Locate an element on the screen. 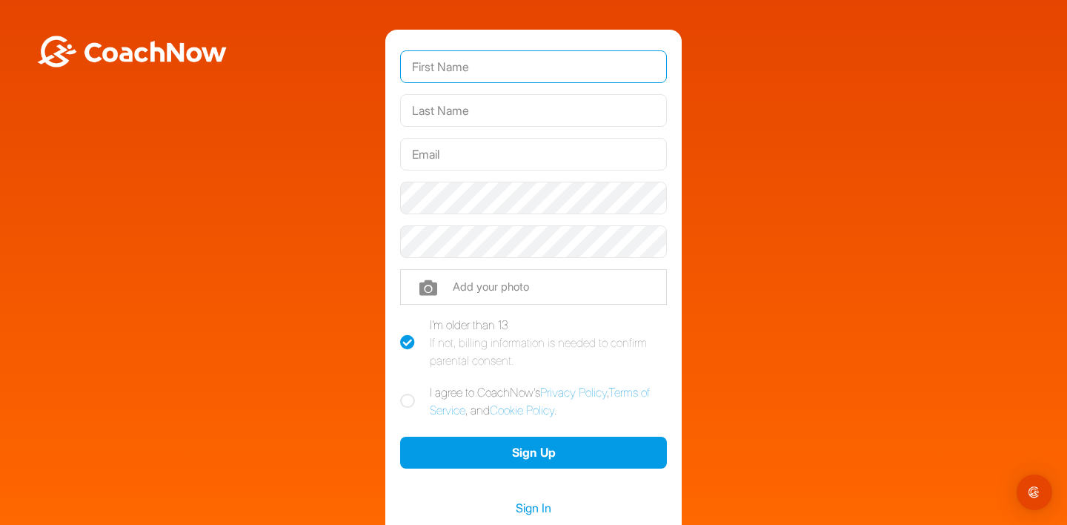 The height and width of the screenshot is (525, 1067). img: BwLJSsUCoWCh5upNqxVrqldRgqLPVwmV24tXu5FoVAoFEpwwqQ3VIfuoInZCoVCoTD4vwADAC3ZFMkVEQFDAAAAAElFTkSuQmCC is located at coordinates (132, 51).